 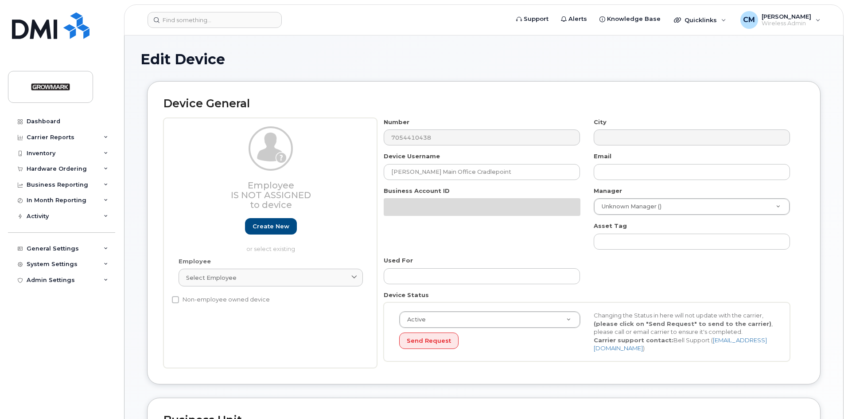 What do you see at coordinates (175, 299) in the screenshot?
I see `input: Non-employee owned device` at bounding box center [175, 299].